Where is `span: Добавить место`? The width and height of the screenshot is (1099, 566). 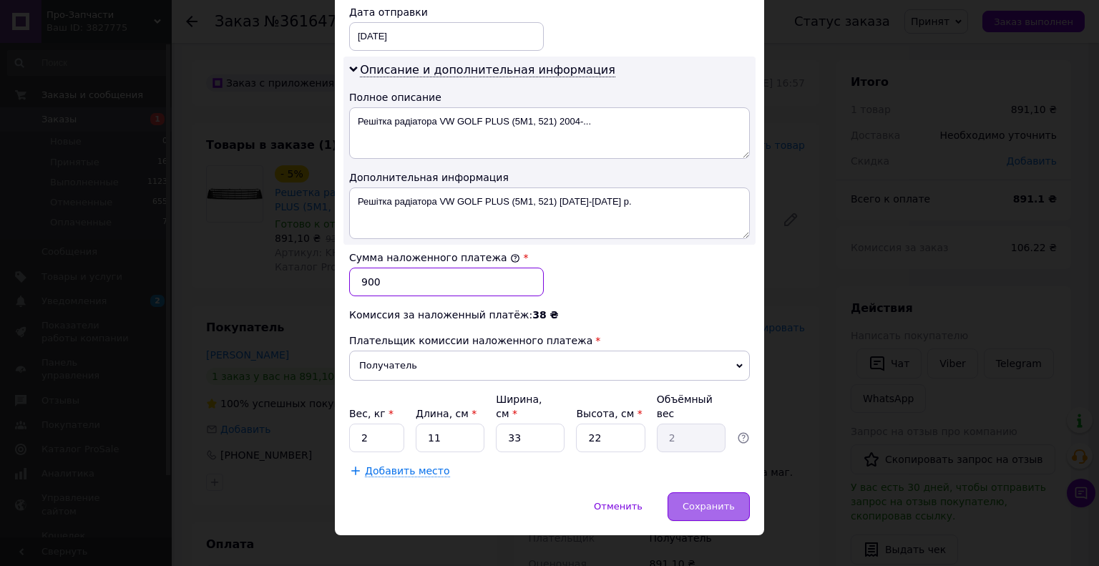
span: Добавить место is located at coordinates (407, 471).